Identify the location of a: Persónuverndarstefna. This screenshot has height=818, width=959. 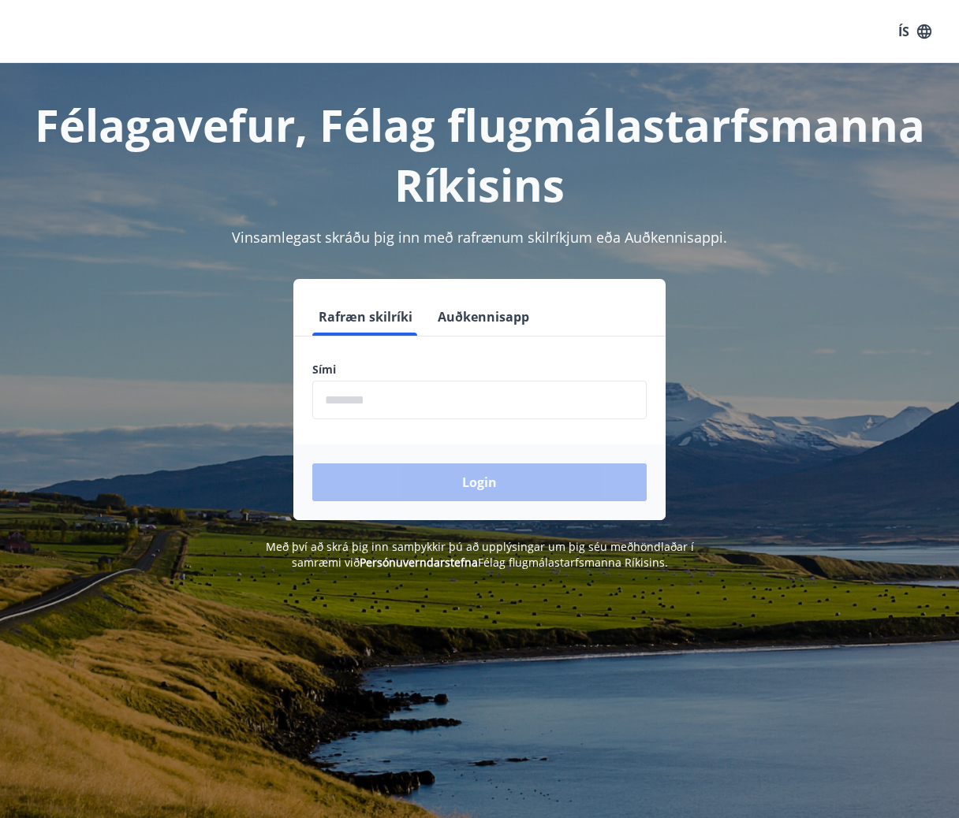
(419, 562).